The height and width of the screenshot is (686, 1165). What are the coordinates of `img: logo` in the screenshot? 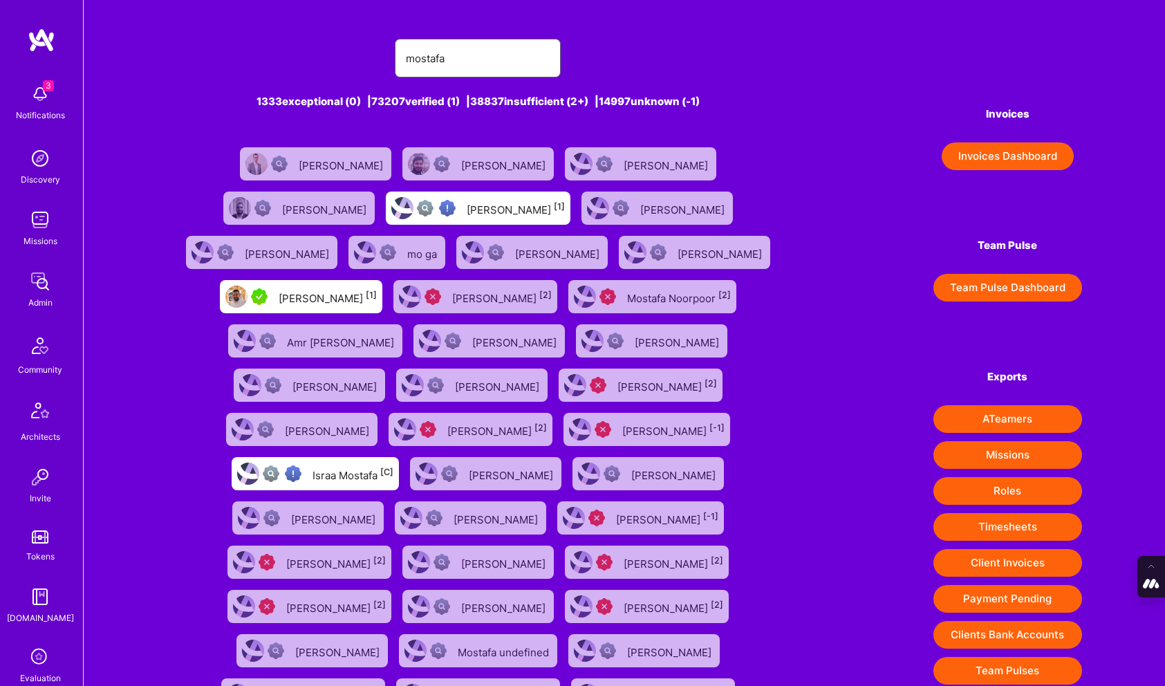 It's located at (41, 40).